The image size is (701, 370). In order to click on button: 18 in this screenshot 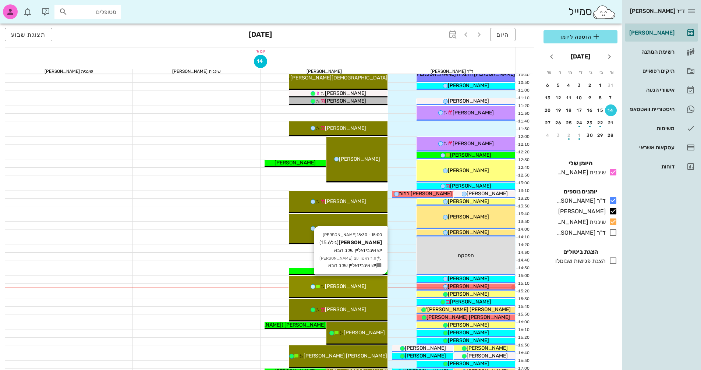, I will do `click(569, 110)`.